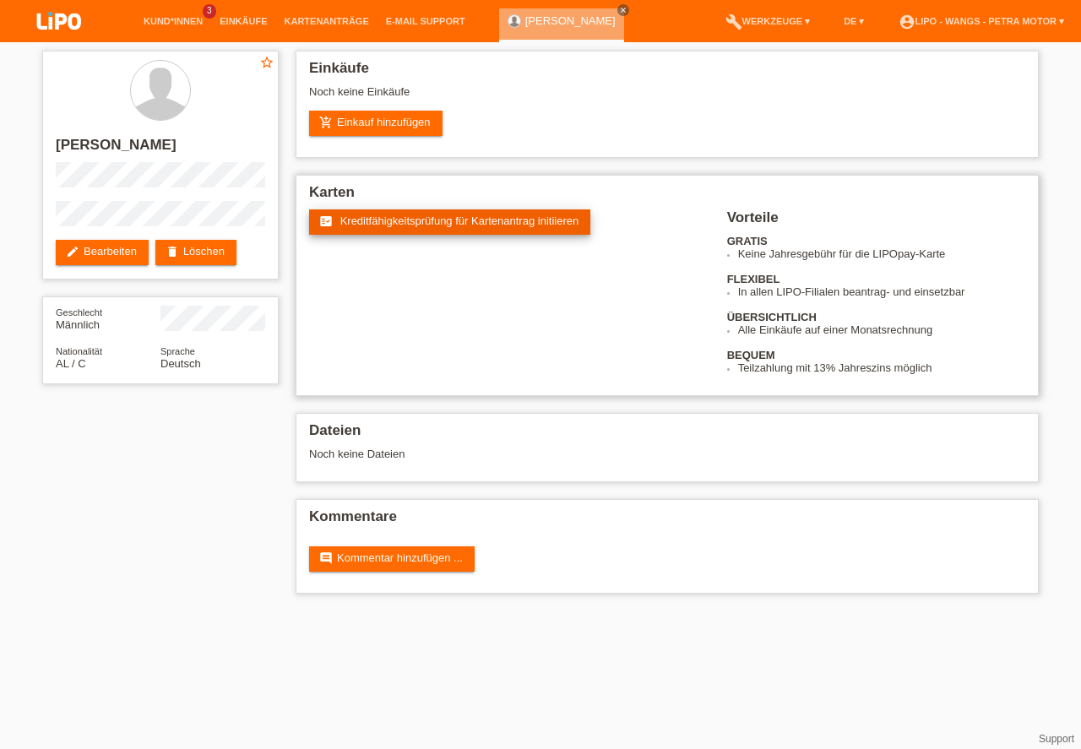 The image size is (1081, 749). What do you see at coordinates (734, 22) in the screenshot?
I see `i: build` at bounding box center [734, 22].